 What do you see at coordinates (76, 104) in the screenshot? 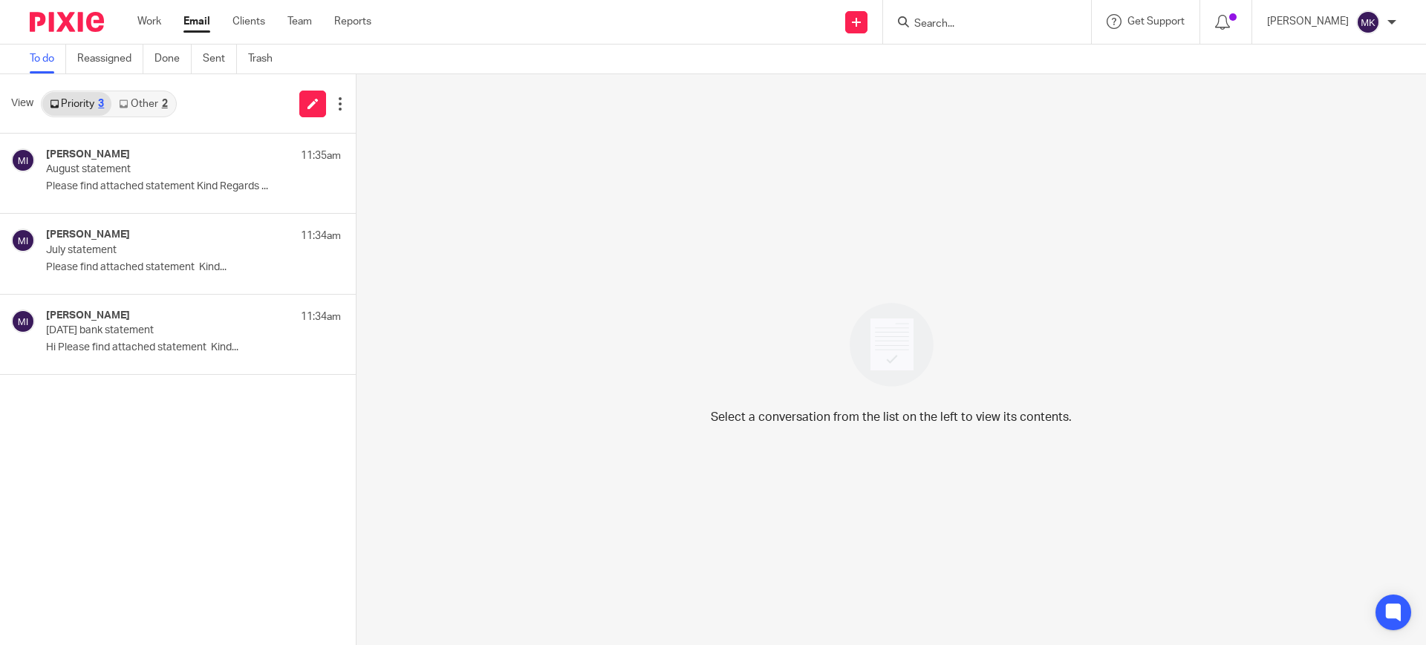
I see `a: Priority3` at bounding box center [76, 104].